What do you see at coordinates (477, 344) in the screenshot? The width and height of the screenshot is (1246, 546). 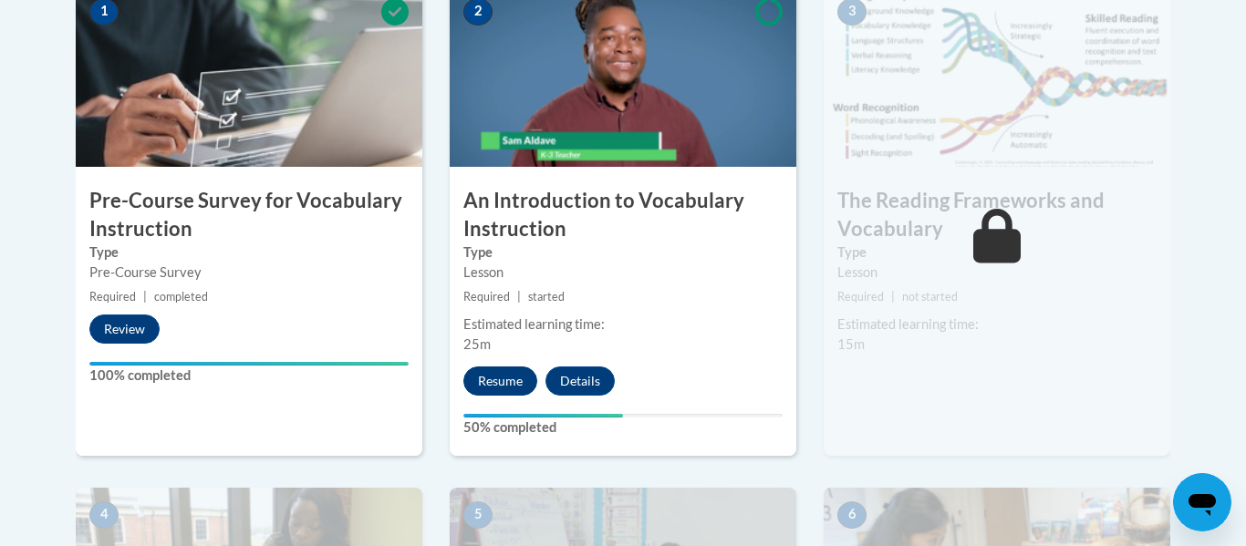 I see `span: 25m` at bounding box center [477, 344].